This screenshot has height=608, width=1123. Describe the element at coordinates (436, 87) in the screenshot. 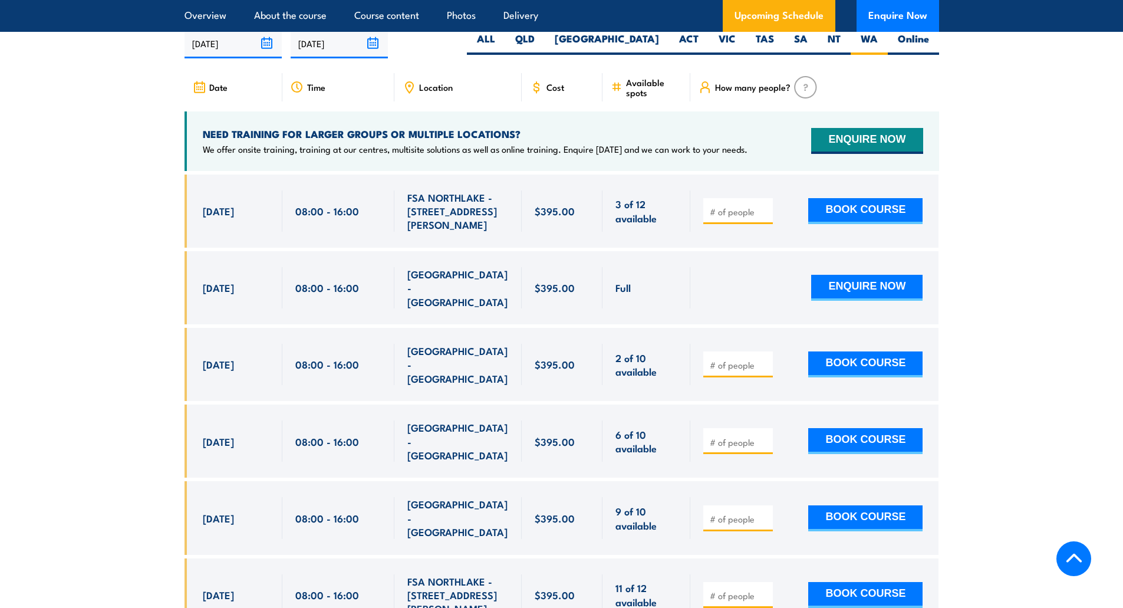

I see `span: Location` at that location.